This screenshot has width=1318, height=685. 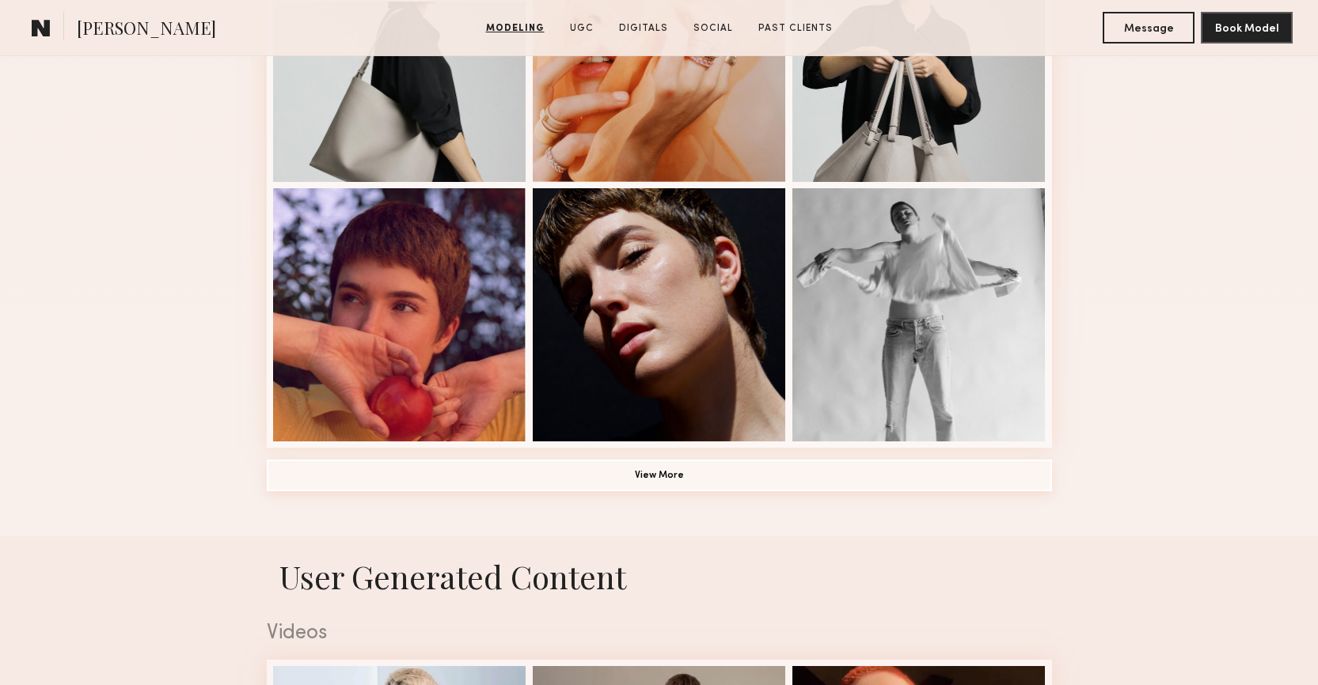 I want to click on button: View More, so click(x=659, y=476).